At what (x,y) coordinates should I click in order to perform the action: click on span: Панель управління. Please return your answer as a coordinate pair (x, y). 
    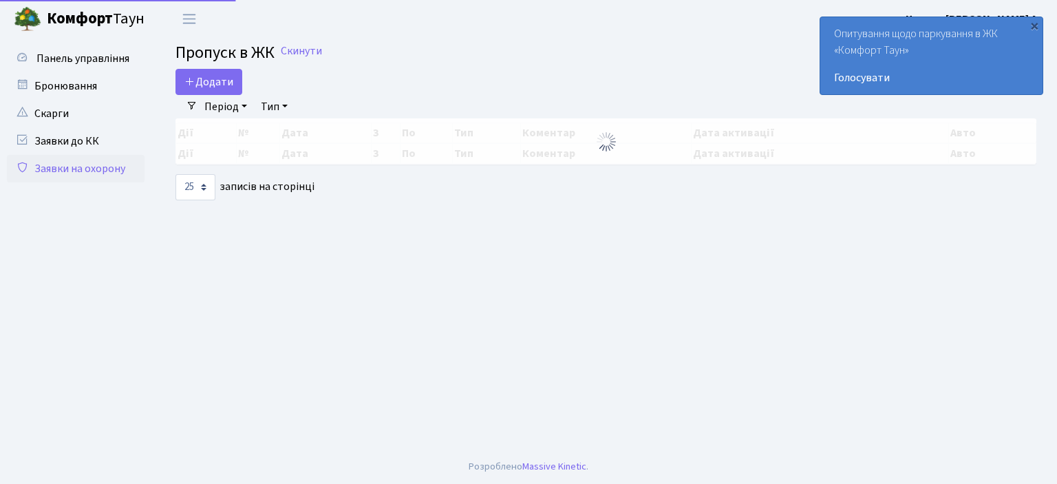
    Looking at the image, I should click on (83, 58).